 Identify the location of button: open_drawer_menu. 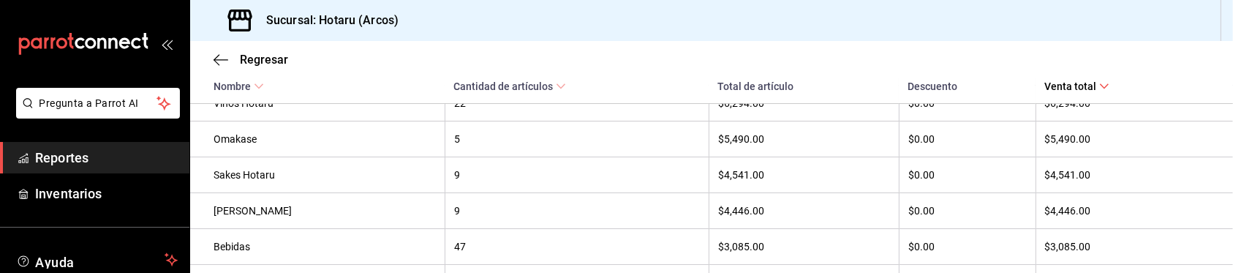
(167, 44).